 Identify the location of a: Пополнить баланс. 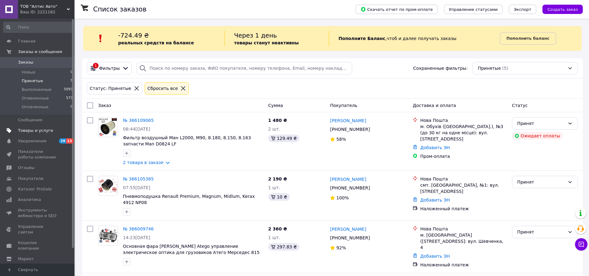
(528, 39).